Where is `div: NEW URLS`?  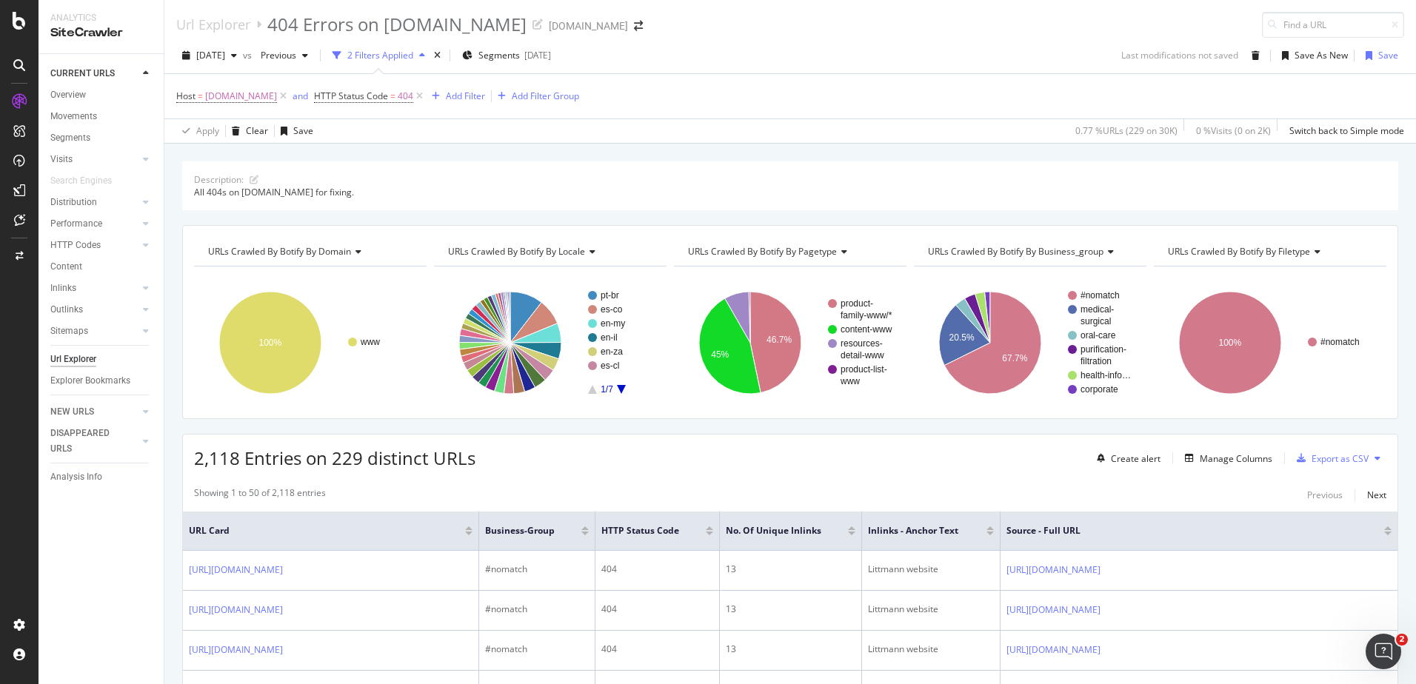
div: NEW URLS is located at coordinates (72, 412).